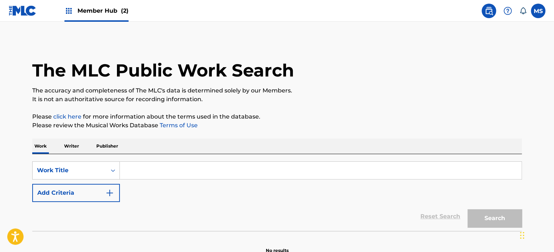 The height and width of the screenshot is (252, 554). What do you see at coordinates (163, 70) in the screenshot?
I see `h1: The MLC Public Work Search` at bounding box center [163, 70].